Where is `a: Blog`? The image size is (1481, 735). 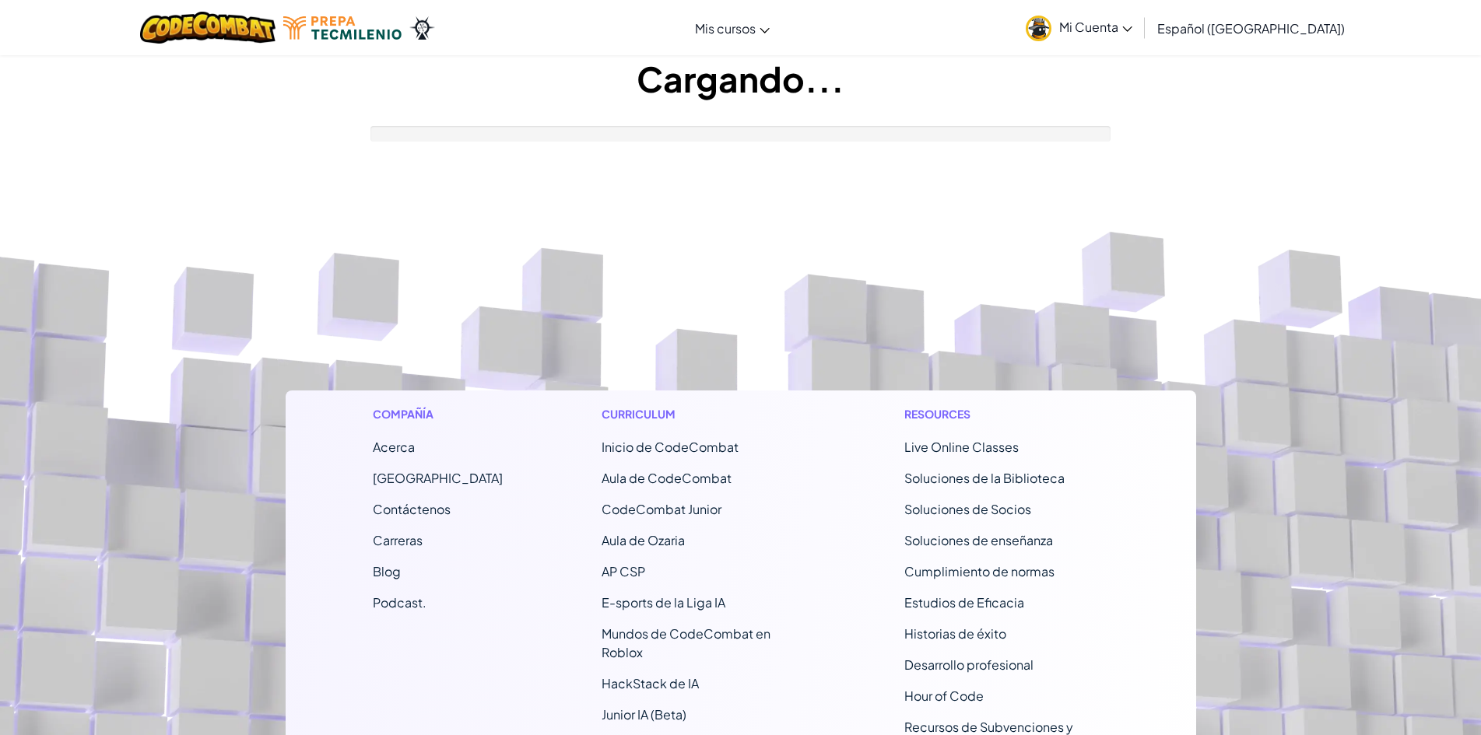 a: Blog is located at coordinates (387, 571).